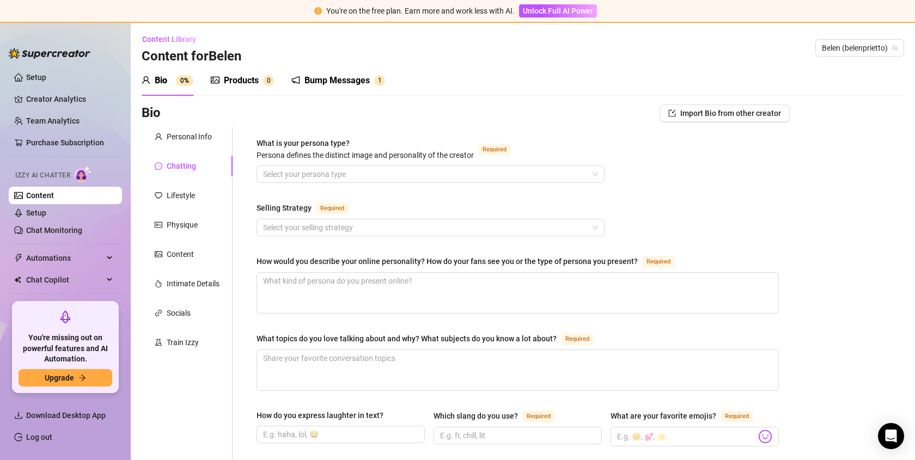 The width and height of the screenshot is (915, 460). What do you see at coordinates (158, 166) in the screenshot?
I see `span: message` at bounding box center [158, 166].